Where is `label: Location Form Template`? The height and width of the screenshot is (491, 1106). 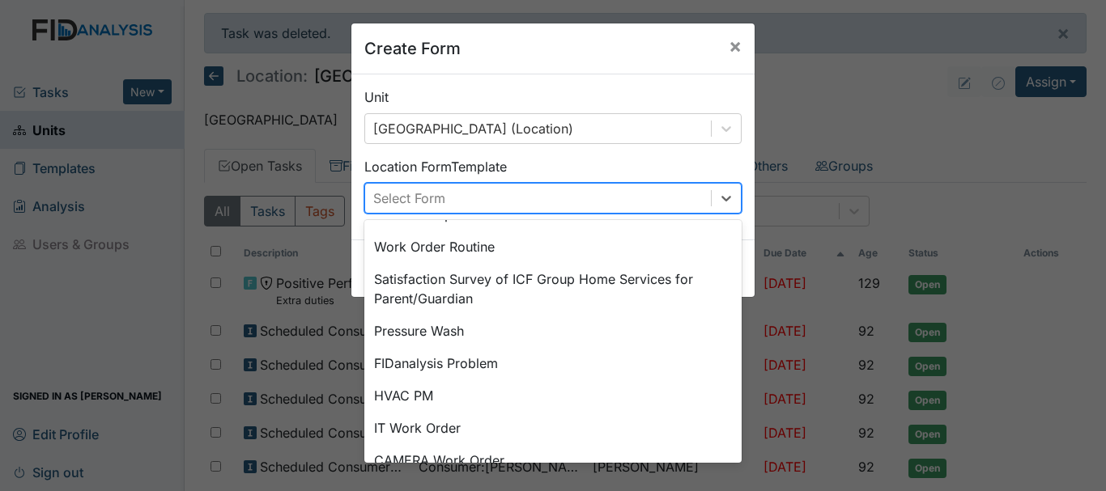
label: Location Form Template is located at coordinates (436, 167).